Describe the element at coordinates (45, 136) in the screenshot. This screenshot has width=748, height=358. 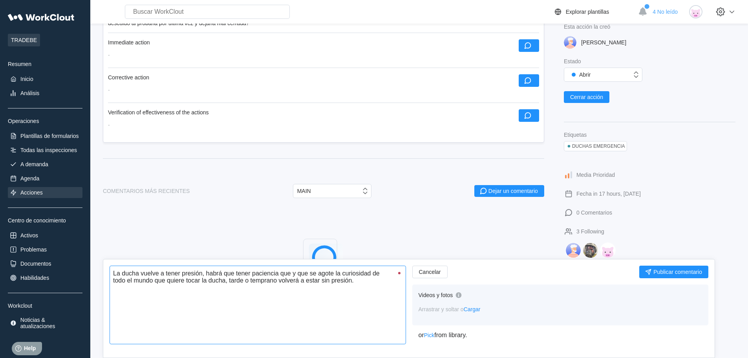
I see `a: Plantillas de formularios` at that location.